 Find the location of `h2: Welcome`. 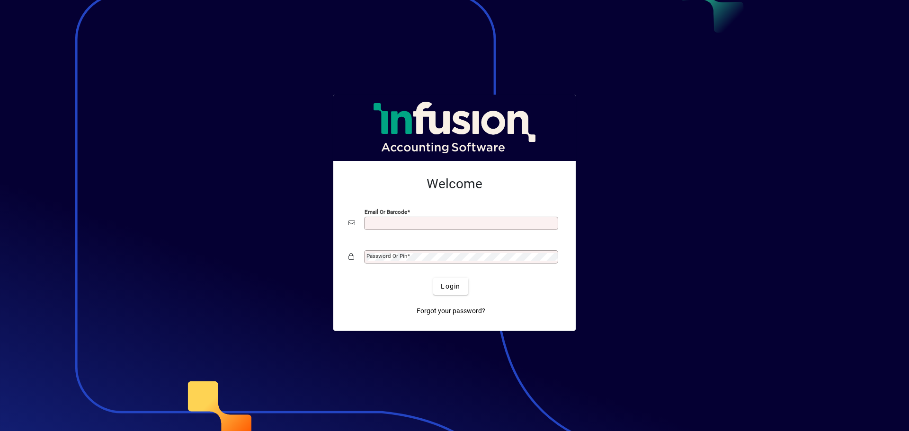

h2: Welcome is located at coordinates (455, 184).